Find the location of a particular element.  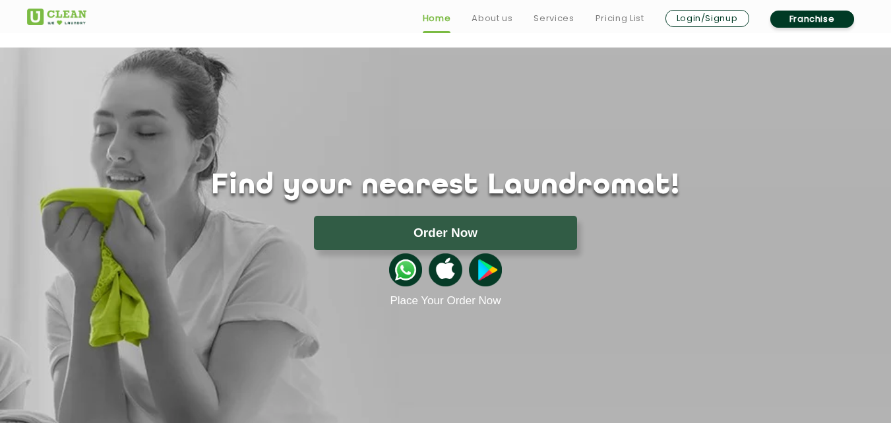

img: UClean Laundry and Dry Cleaning is located at coordinates (57, 16).